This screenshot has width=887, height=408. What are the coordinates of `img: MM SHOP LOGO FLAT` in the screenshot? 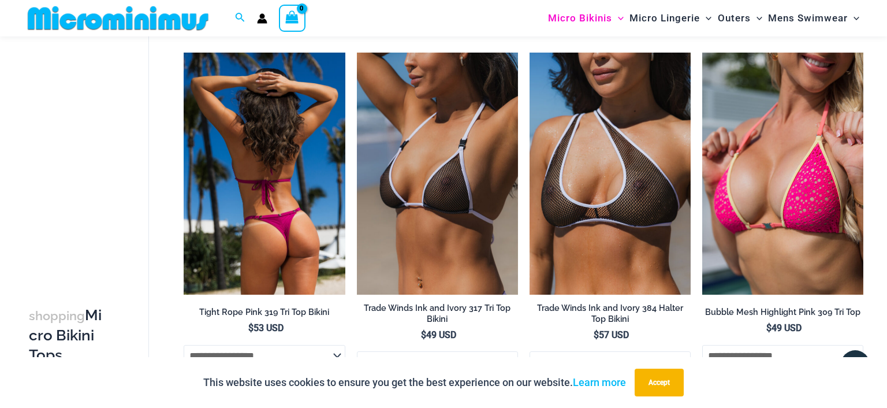 It's located at (118, 18).